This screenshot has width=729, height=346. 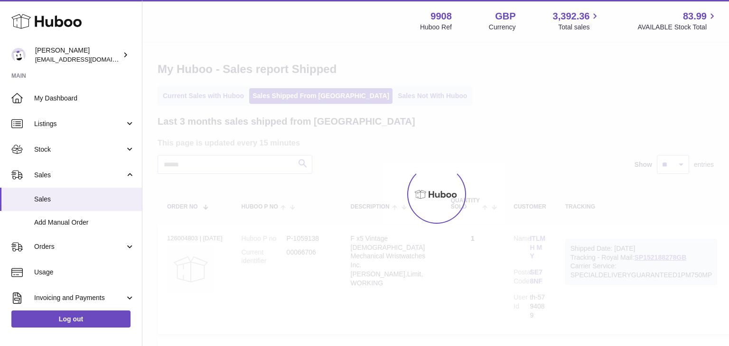 What do you see at coordinates (19, 55) in the screenshot?
I see `img: tbcollectables@hotmail.co.uk` at bounding box center [19, 55].